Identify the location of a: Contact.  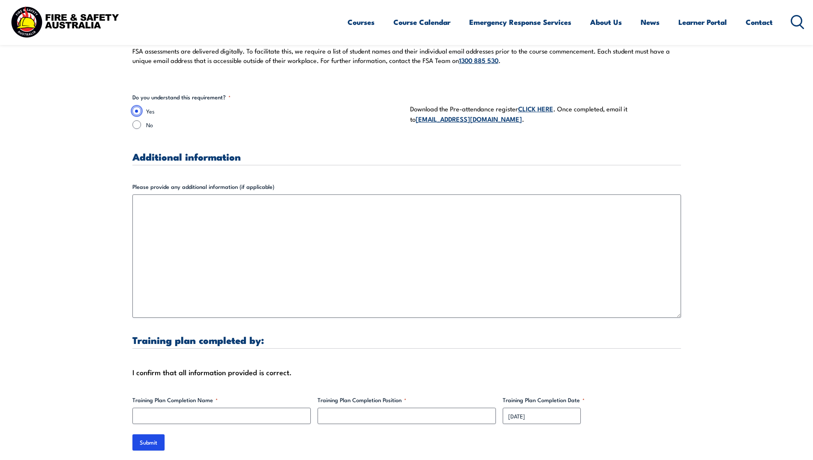
(759, 22).